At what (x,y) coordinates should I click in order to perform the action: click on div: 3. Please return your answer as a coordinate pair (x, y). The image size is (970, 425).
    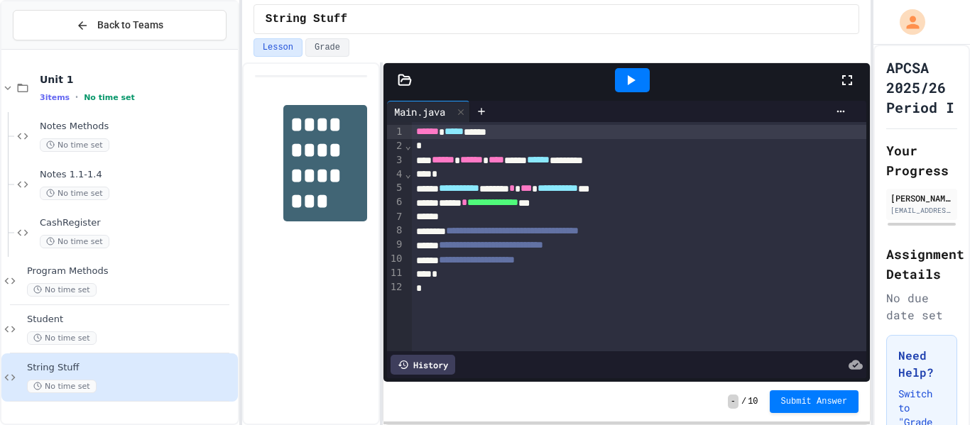
    Looking at the image, I should click on (395, 160).